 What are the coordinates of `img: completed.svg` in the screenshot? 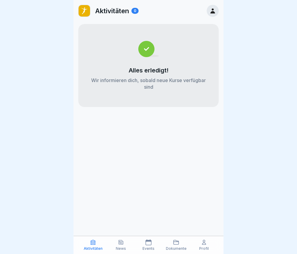 It's located at (149, 49).